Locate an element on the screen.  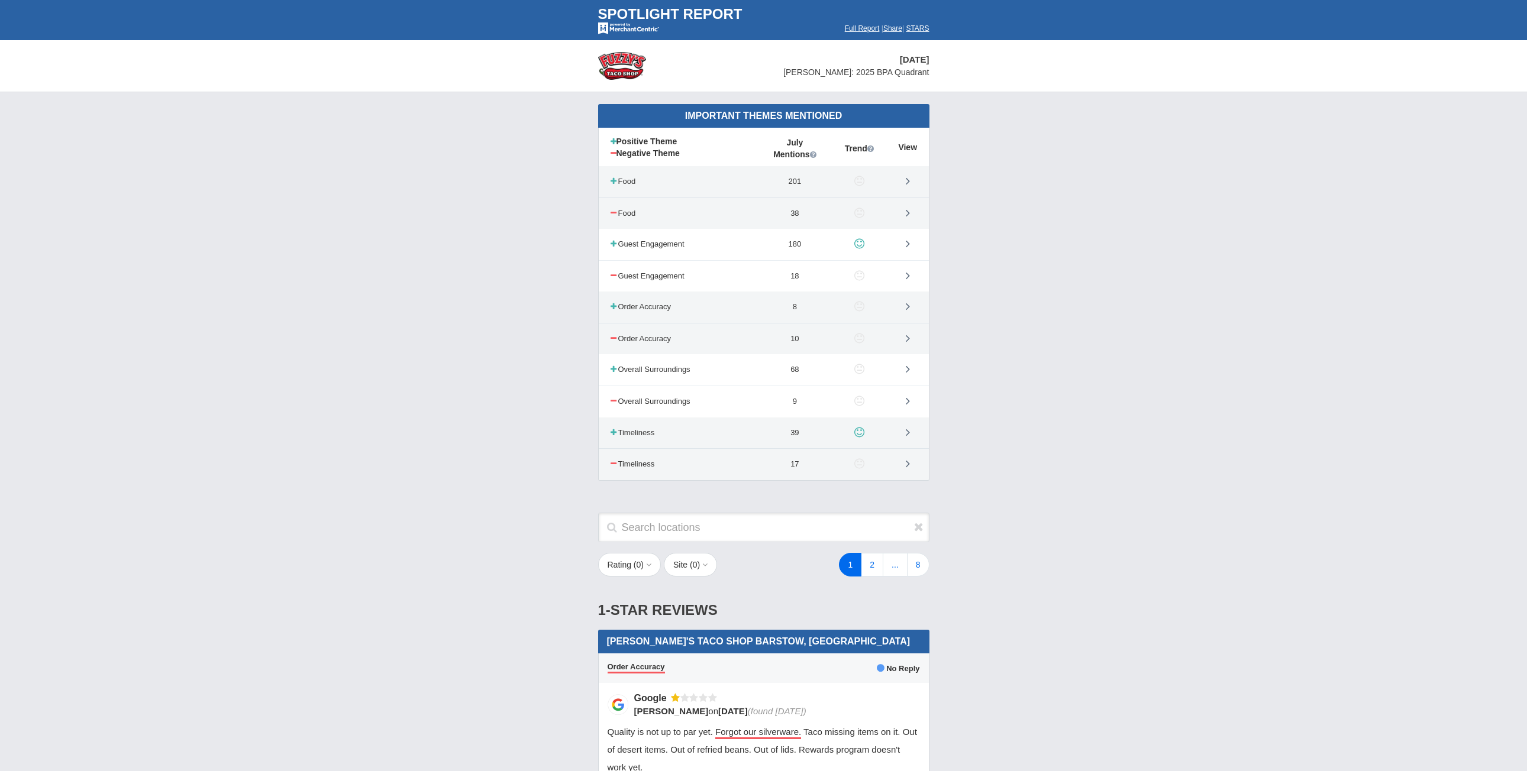
img: stars-fuzzys-taco-shop-logo-50.png is located at coordinates (622, 66).